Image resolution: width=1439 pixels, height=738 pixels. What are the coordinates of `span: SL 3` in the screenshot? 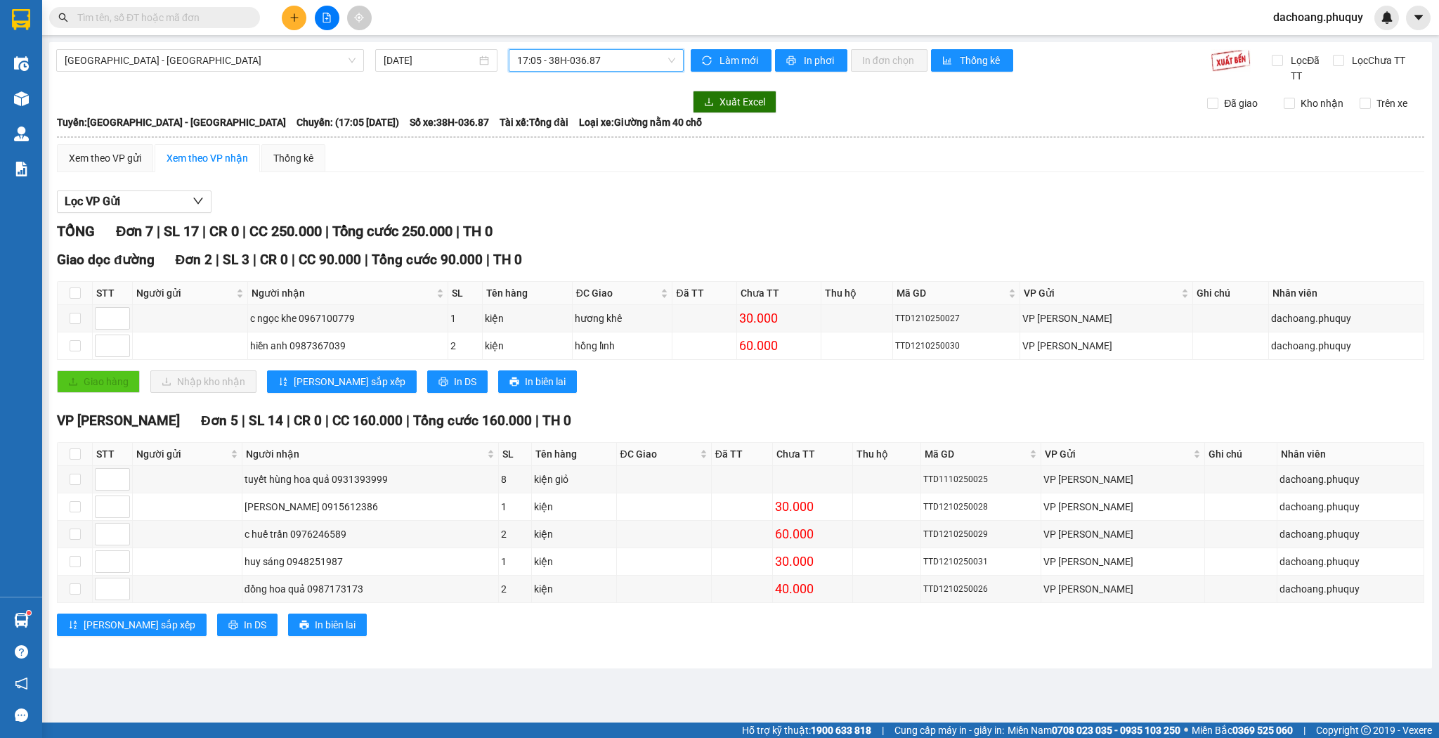 It's located at (236, 259).